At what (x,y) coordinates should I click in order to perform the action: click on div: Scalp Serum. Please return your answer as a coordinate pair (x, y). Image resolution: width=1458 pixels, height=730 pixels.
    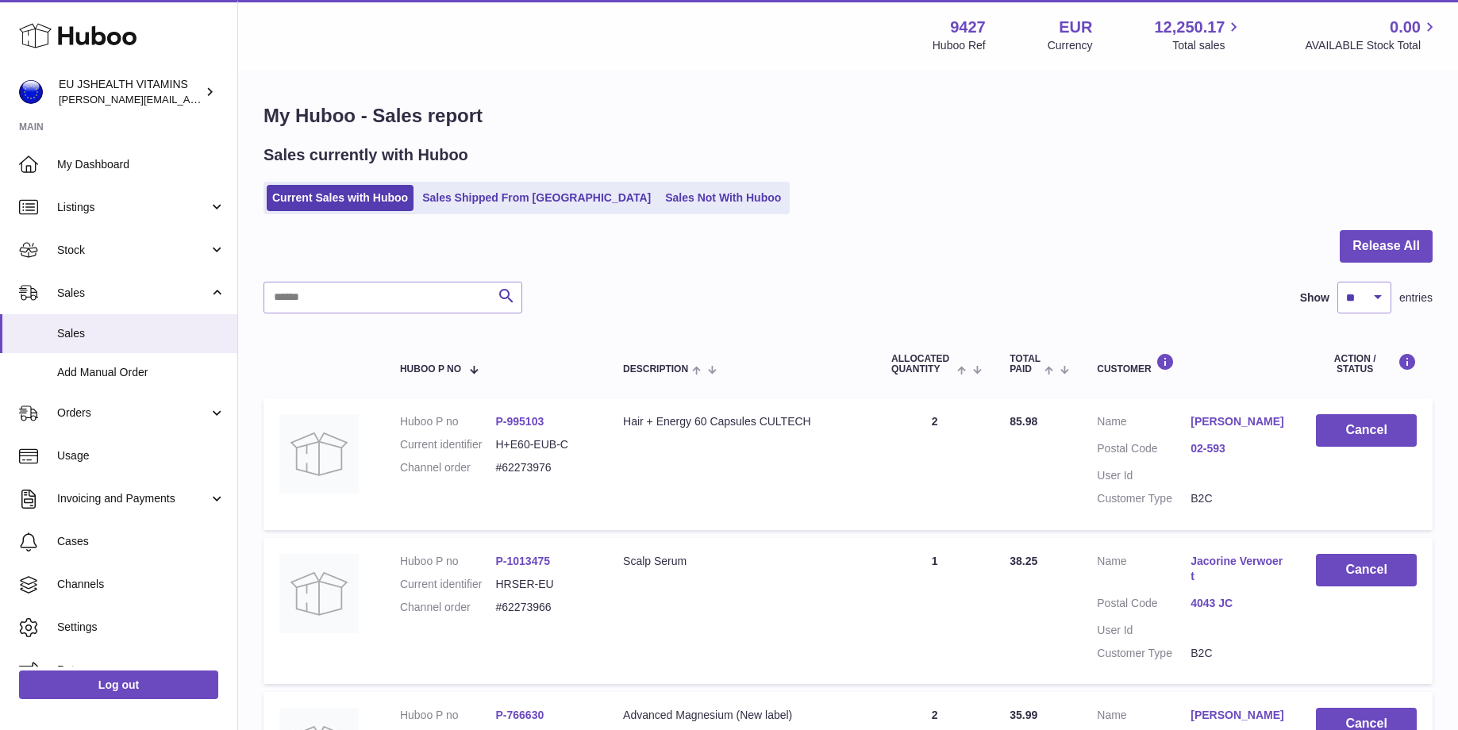
    Looking at the image, I should click on (742, 561).